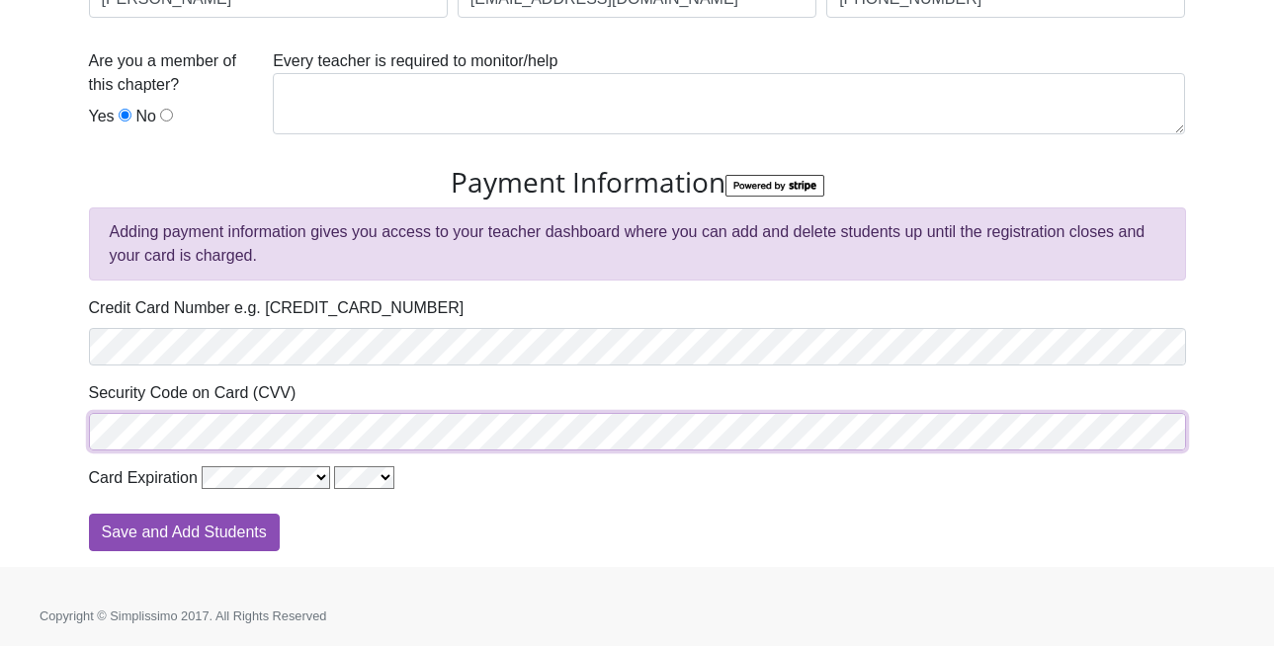 The image size is (1274, 646). I want to click on input: Save and Add Students, so click(184, 533).